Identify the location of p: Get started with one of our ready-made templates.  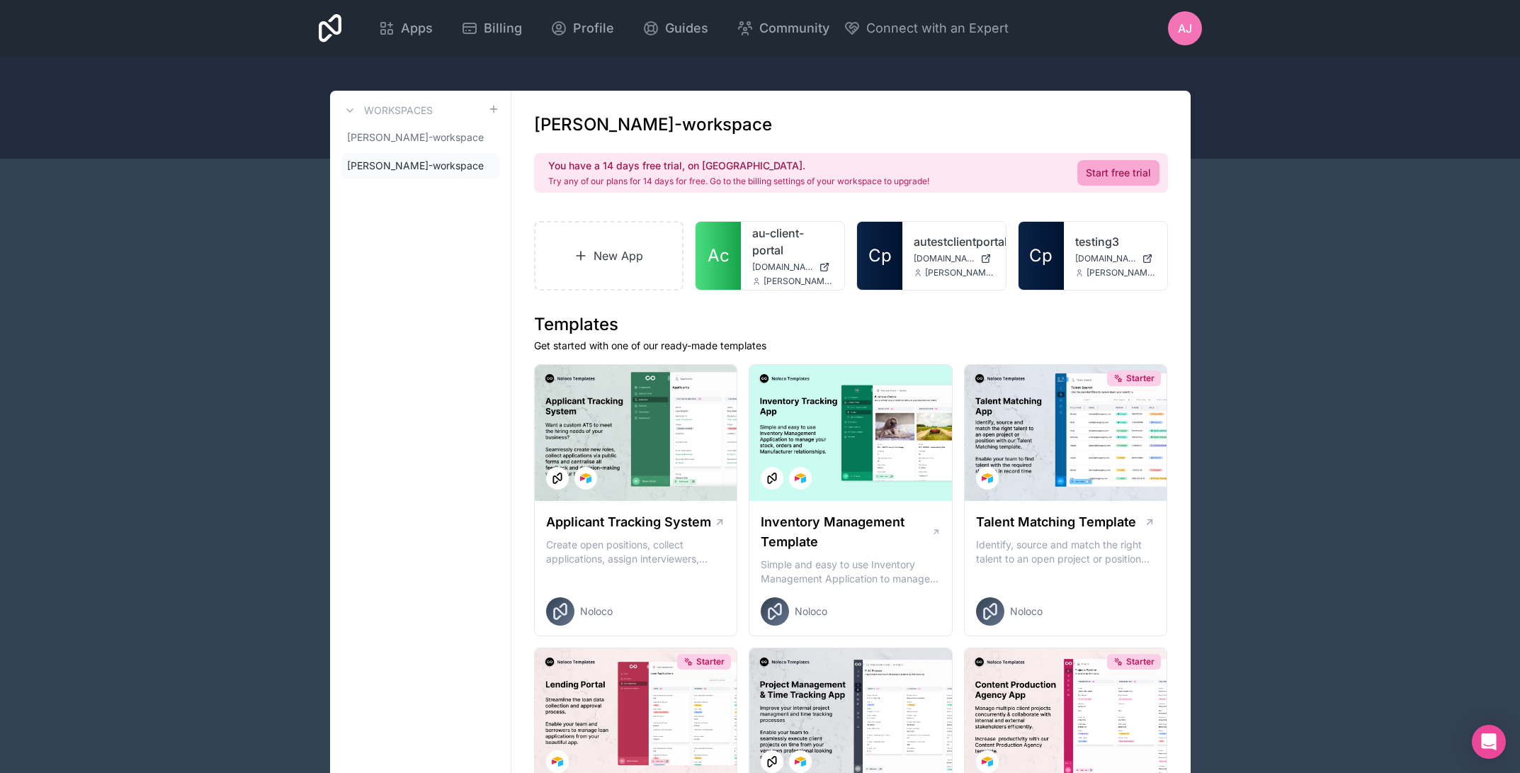
(851, 346).